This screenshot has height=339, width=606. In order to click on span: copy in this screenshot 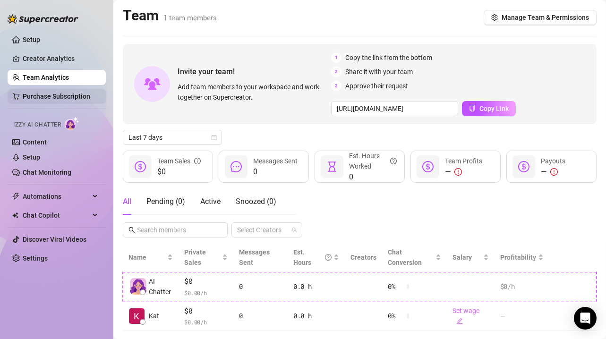, I will do `click(473, 108)`.